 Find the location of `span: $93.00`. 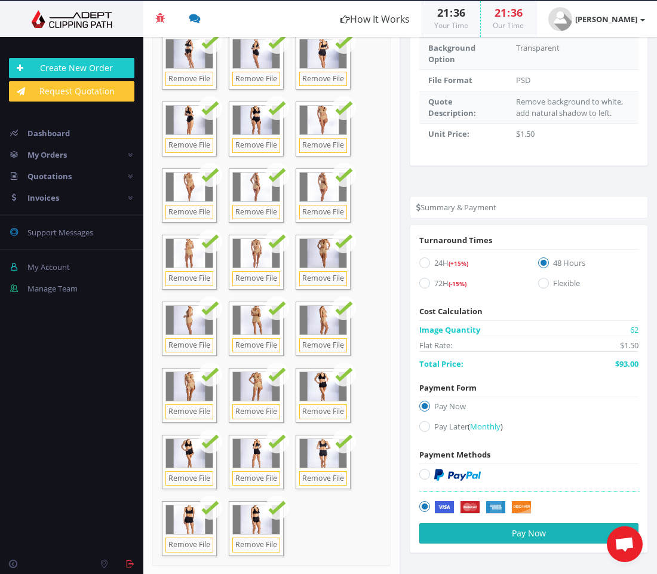

span: $93.00 is located at coordinates (626, 364).